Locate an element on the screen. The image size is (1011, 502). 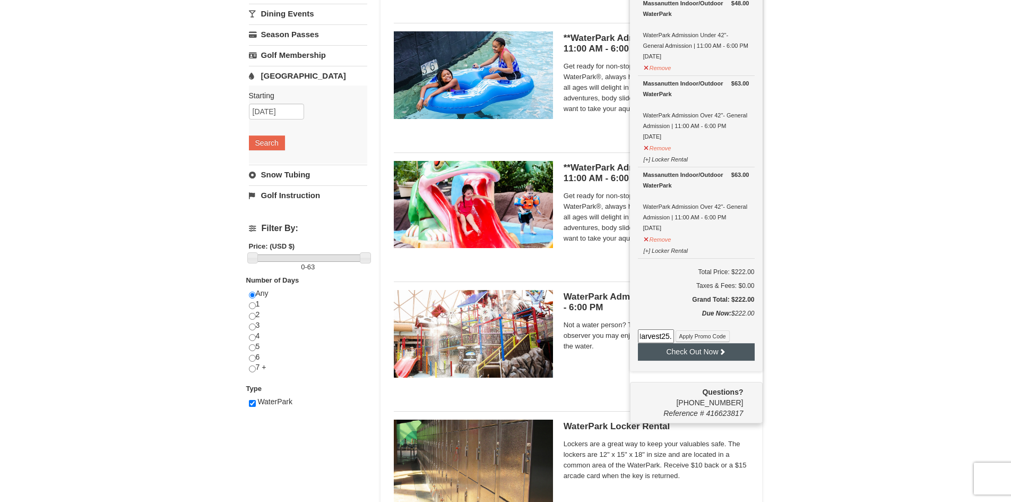
button: Search is located at coordinates (267, 143).